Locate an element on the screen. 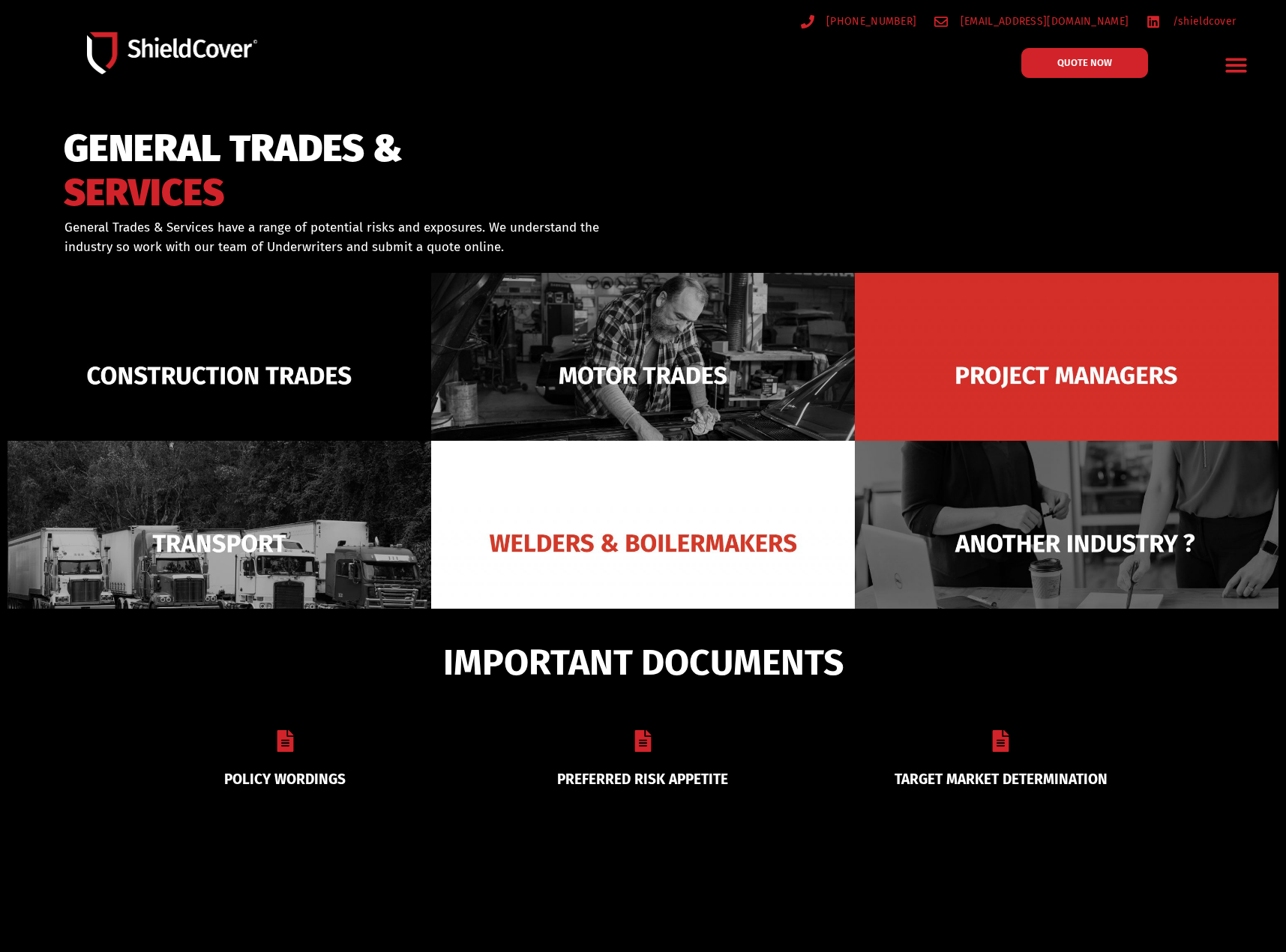 Image resolution: width=1286 pixels, height=952 pixels. a: TARGET MARKET DETERMINATION is located at coordinates (1001, 779).